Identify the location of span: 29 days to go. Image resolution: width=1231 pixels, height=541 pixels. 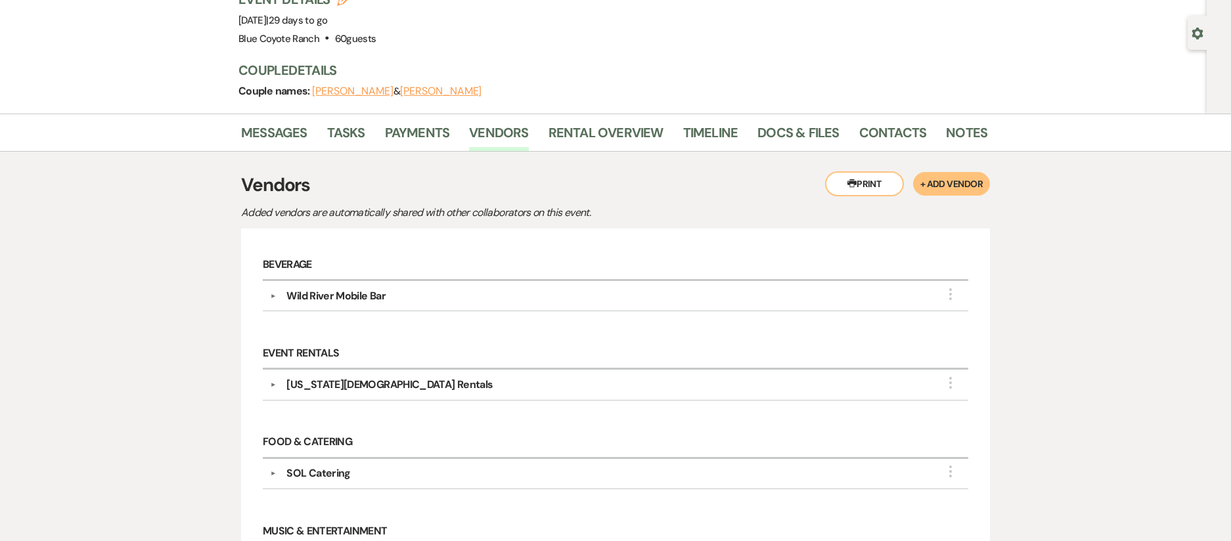
(298, 20).